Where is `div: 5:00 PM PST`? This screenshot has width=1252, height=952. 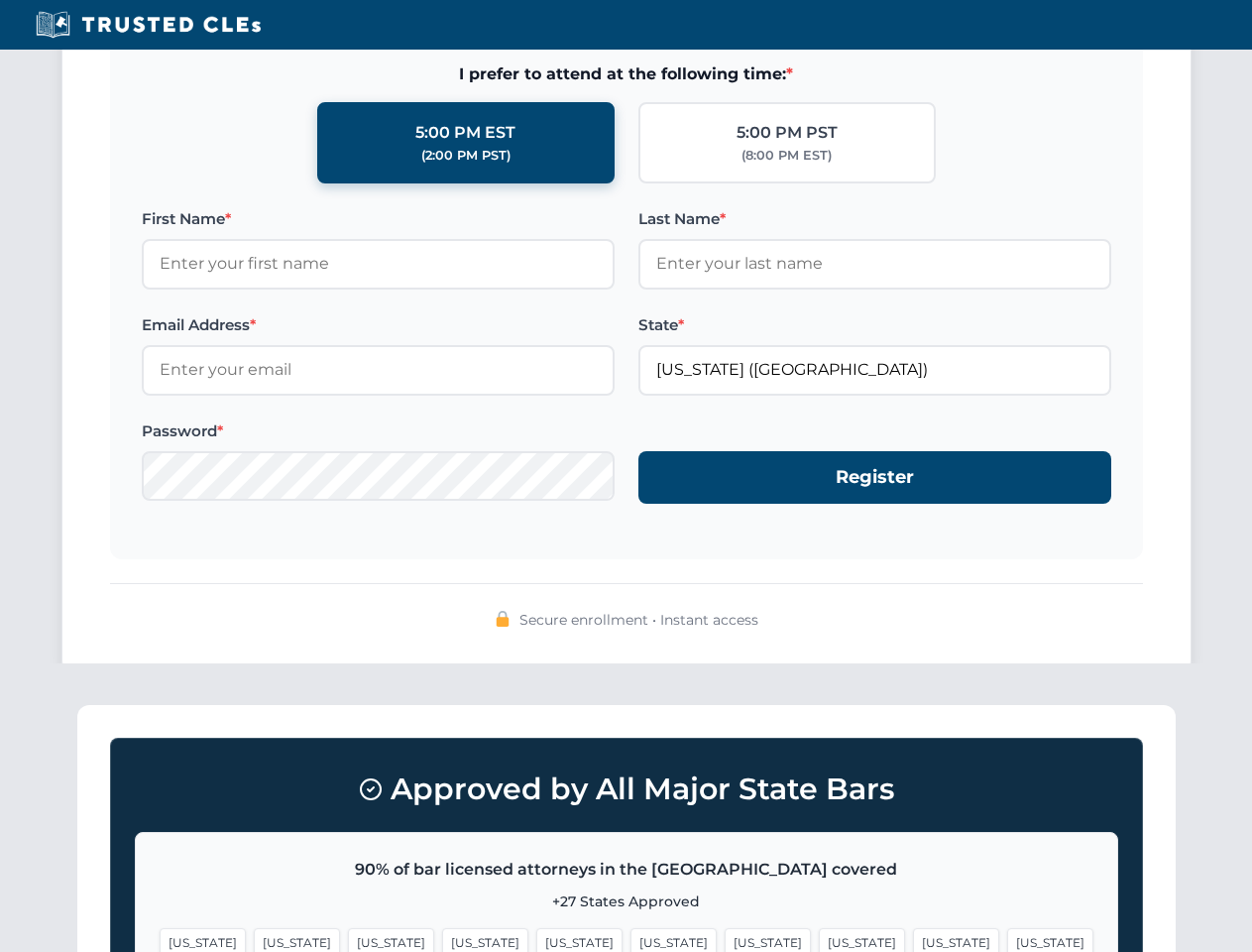 div: 5:00 PM PST is located at coordinates (787, 133).